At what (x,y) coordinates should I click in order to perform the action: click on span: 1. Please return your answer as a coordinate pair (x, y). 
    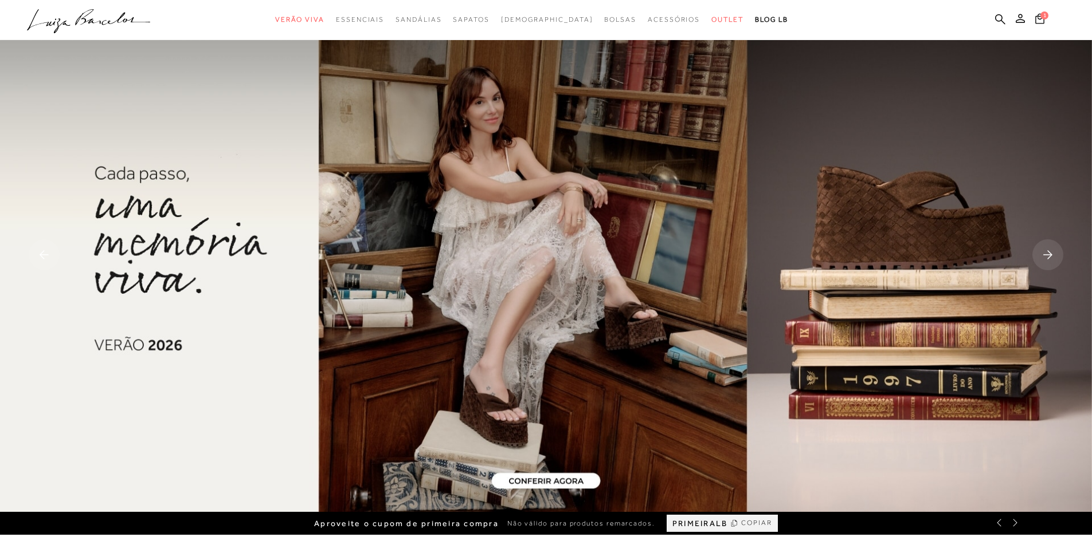
    Looking at the image, I should click on (1044, 15).